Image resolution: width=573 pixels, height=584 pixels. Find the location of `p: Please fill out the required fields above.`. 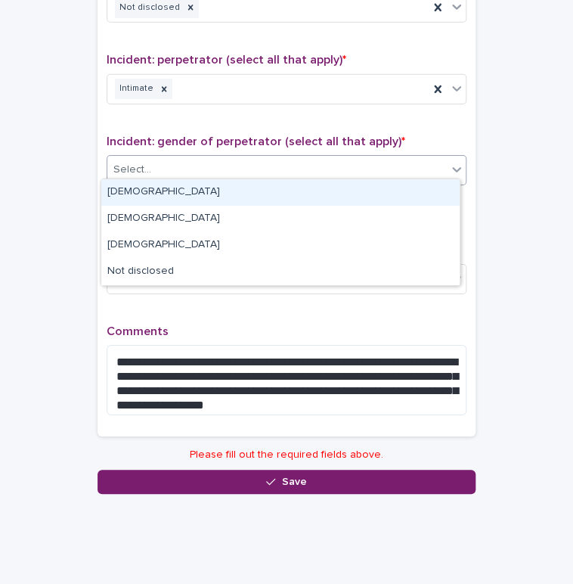

p: Please fill out the required fields above. is located at coordinates (287, 455).